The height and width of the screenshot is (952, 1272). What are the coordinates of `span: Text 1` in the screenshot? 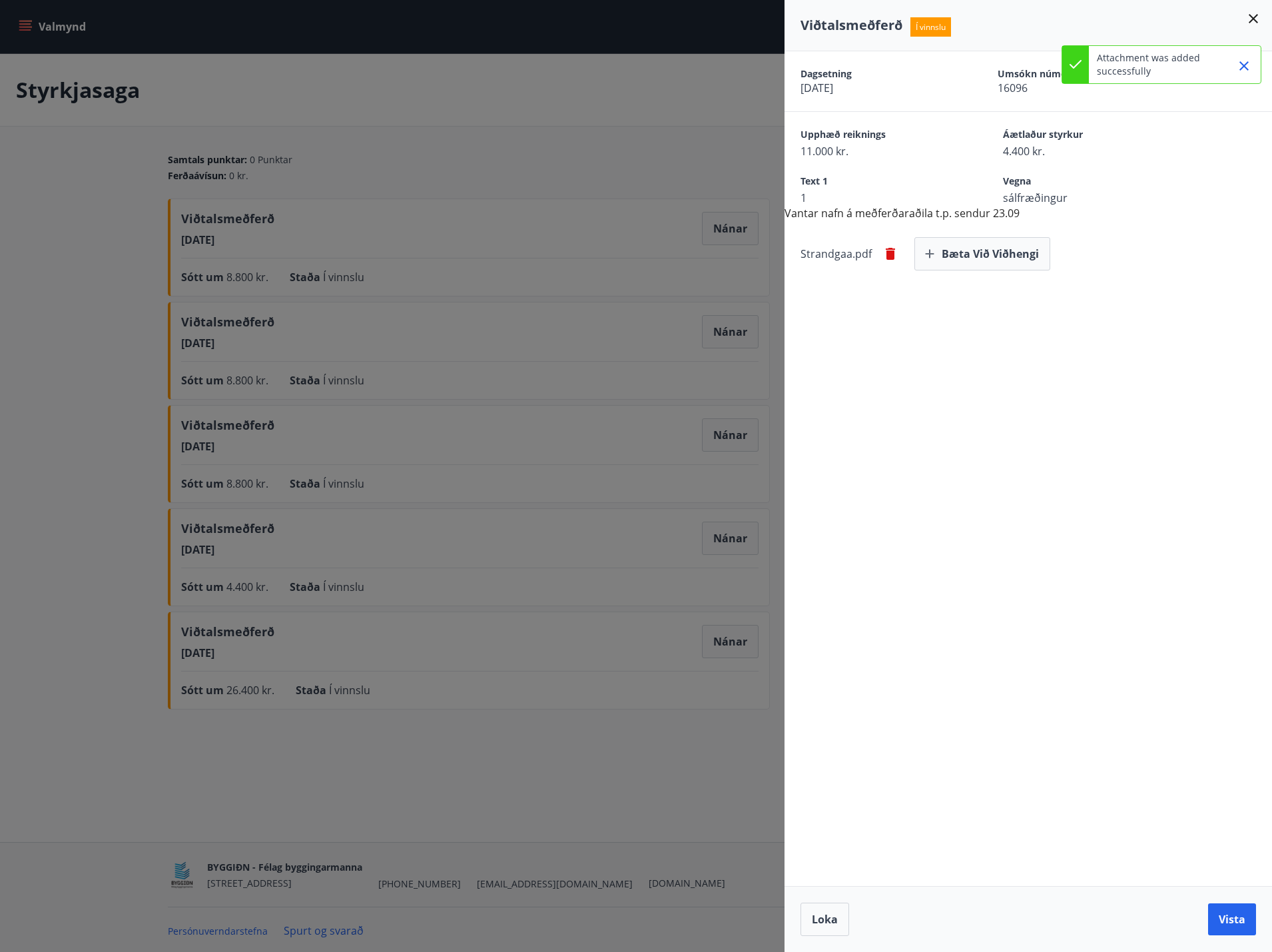 It's located at (878, 183).